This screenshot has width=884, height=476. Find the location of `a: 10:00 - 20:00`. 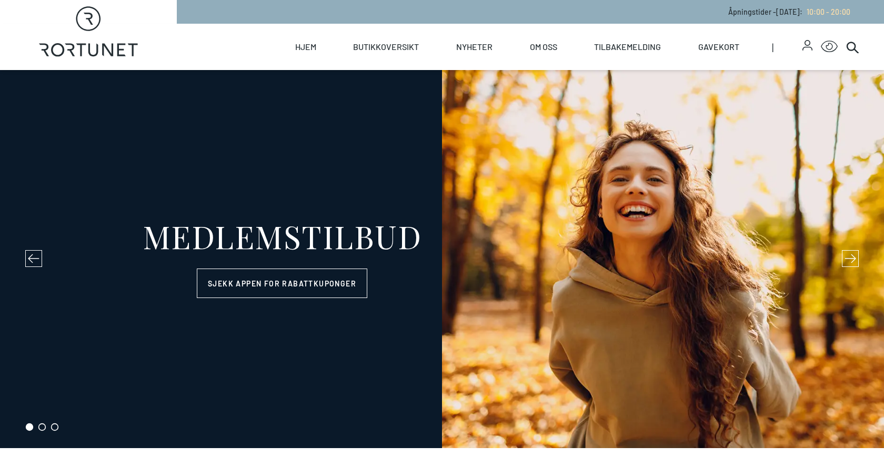

a: 10:00 - 20:00 is located at coordinates (826, 12).